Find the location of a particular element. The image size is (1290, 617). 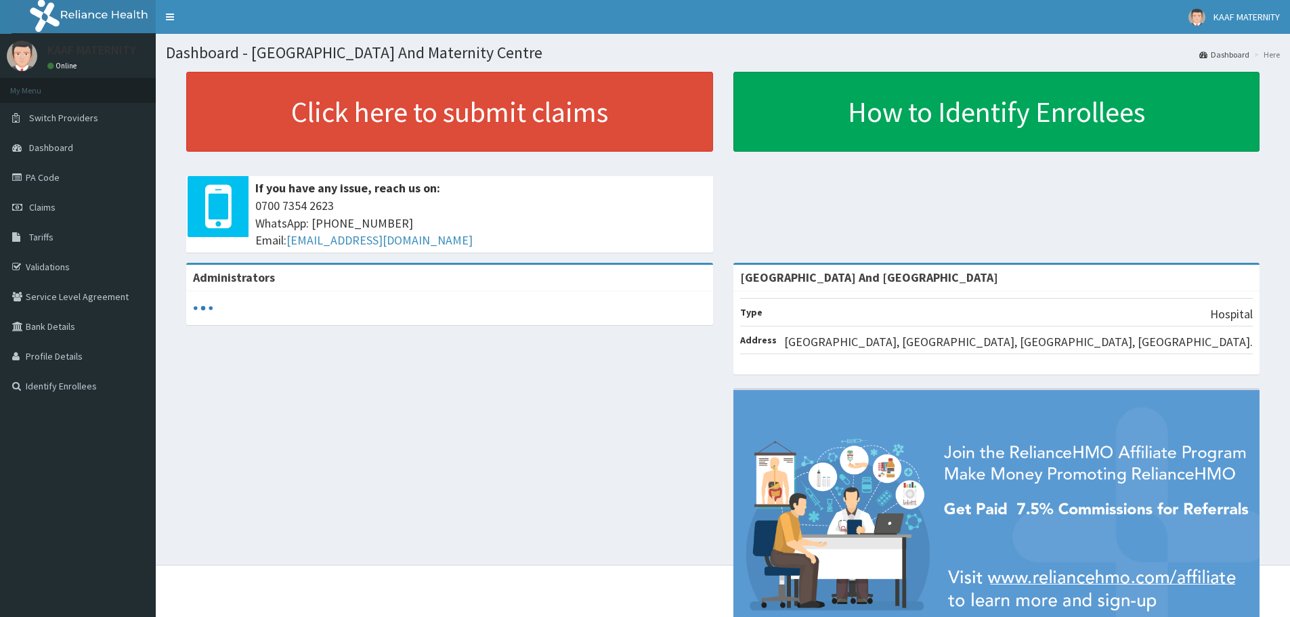

li: Here is located at coordinates (1265, 54).